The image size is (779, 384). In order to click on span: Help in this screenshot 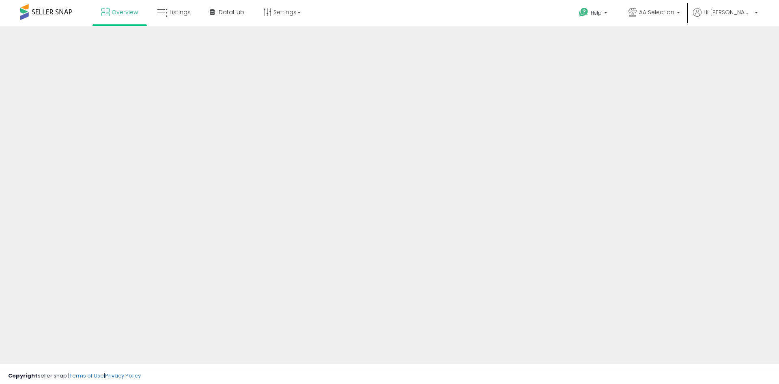, I will do `click(596, 13)`.